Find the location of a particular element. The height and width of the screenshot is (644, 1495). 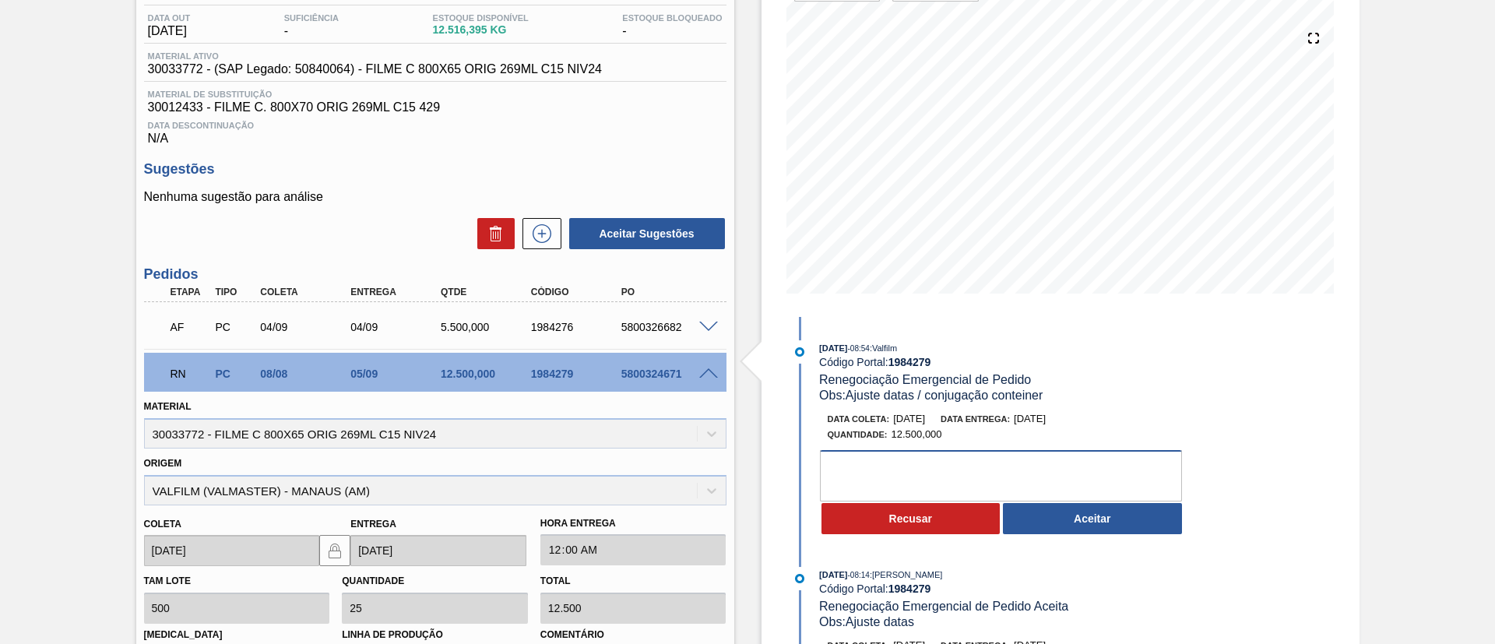

div: Qtde is located at coordinates (487, 292).